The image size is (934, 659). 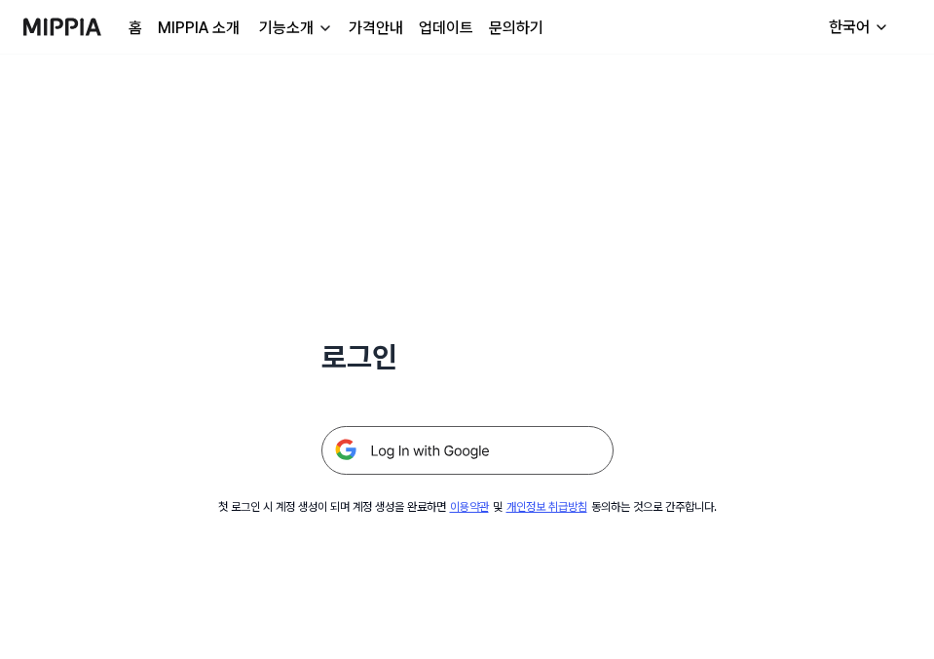 I want to click on a: 문의하기, so click(x=516, y=28).